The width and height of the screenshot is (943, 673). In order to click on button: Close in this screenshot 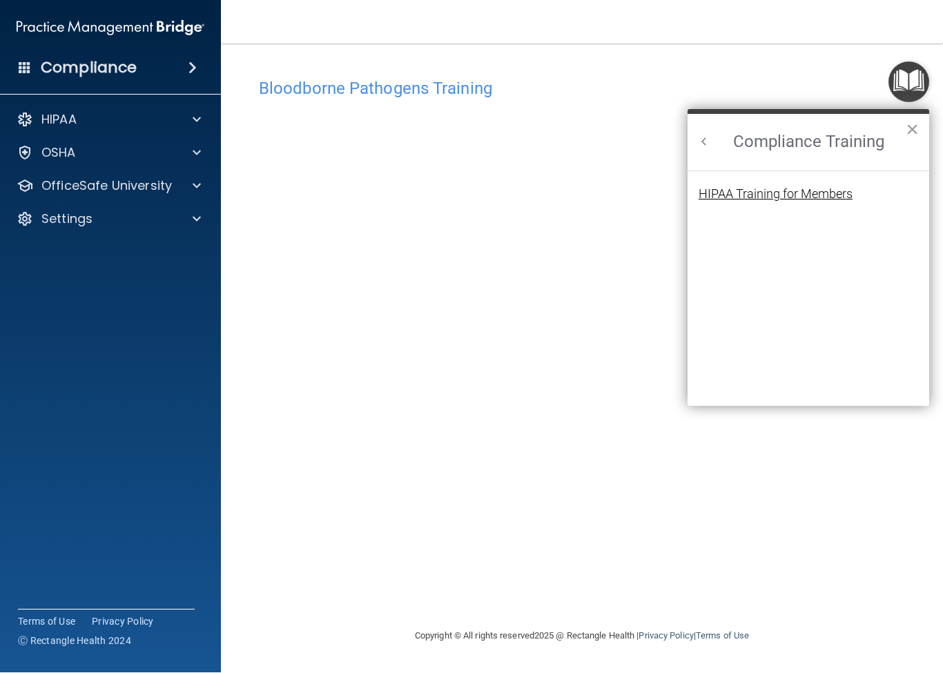, I will do `click(912, 130)`.